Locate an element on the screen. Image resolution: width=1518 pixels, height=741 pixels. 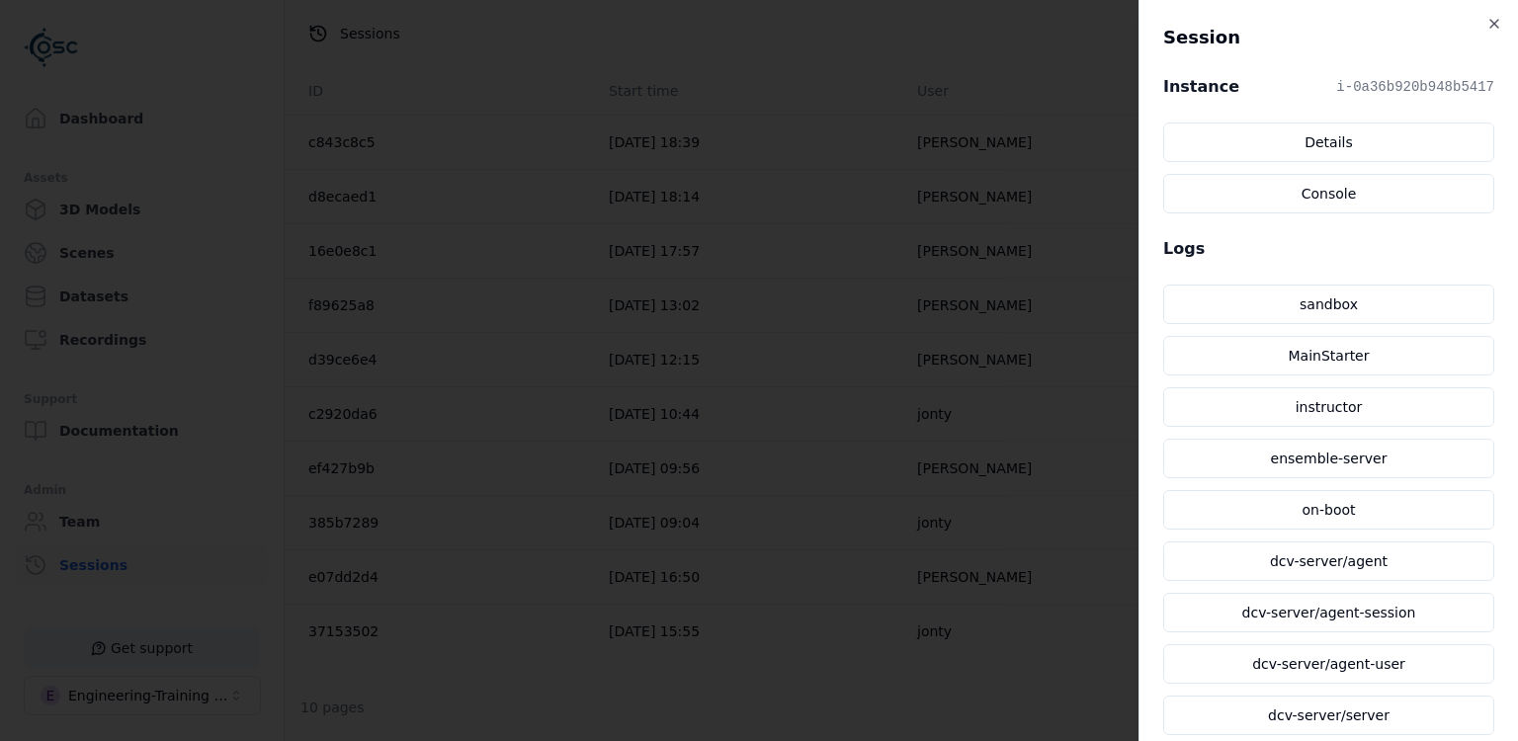
h2: Logs is located at coordinates (1329, 249).